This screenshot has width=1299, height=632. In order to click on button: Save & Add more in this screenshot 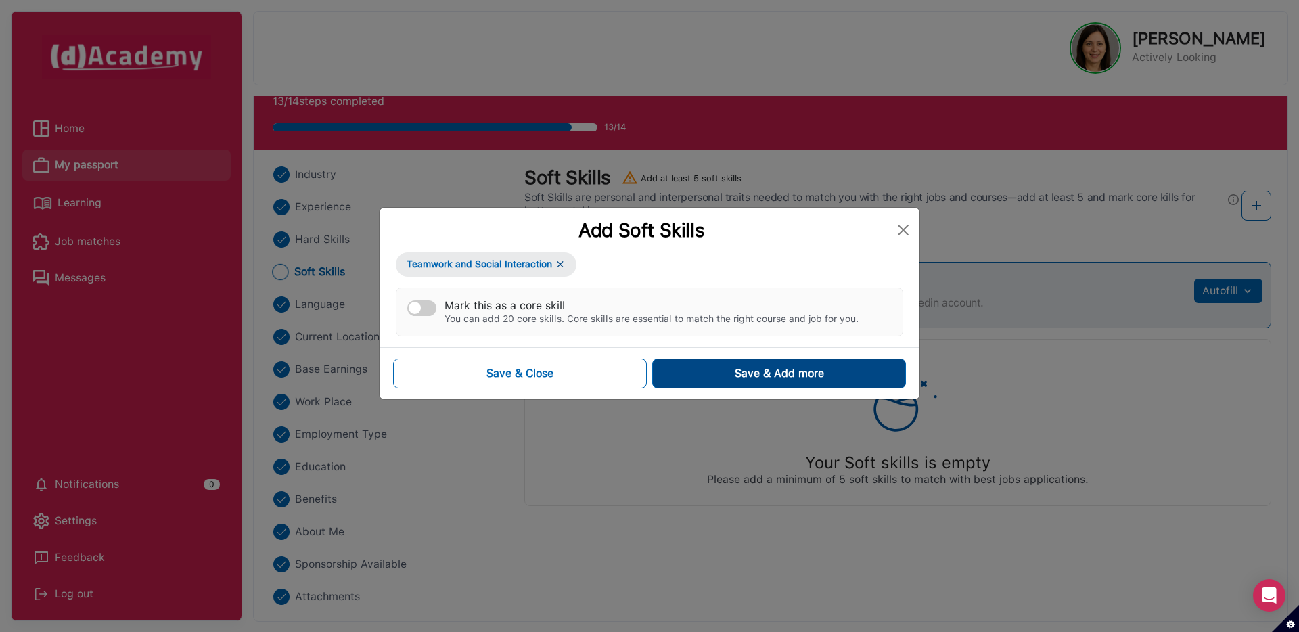, I will do `click(779, 373)`.